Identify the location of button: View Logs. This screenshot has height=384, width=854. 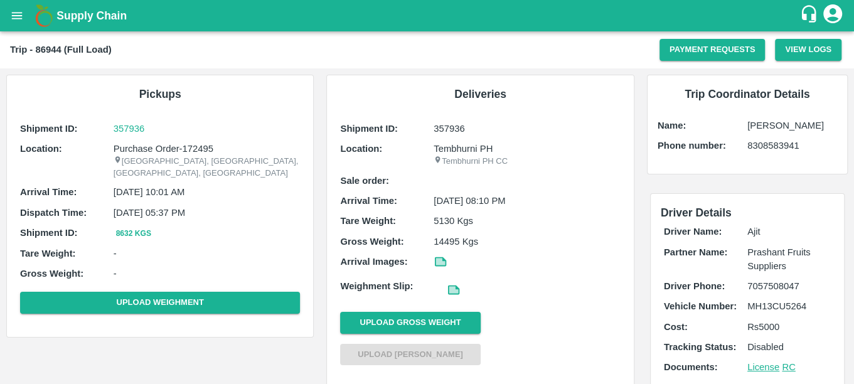
(808, 50).